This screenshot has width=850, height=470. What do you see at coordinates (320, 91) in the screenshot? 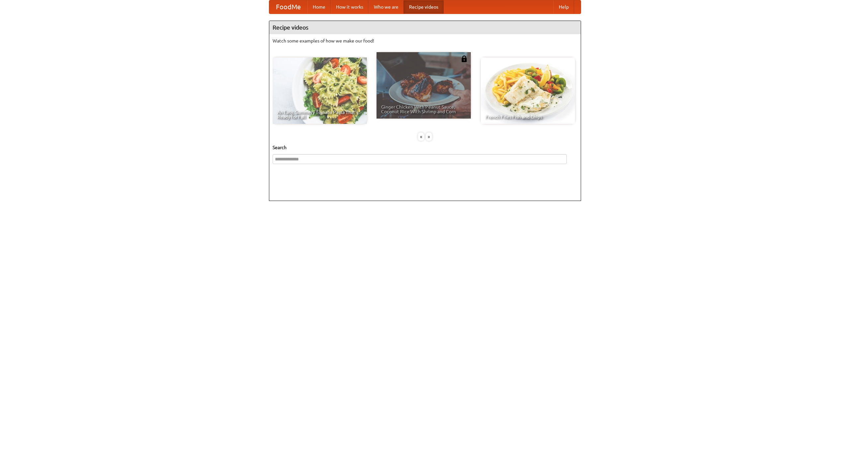
I see `a: An Easy, Summery Tomato Pasta That's Ready for Fall` at bounding box center [320, 91].